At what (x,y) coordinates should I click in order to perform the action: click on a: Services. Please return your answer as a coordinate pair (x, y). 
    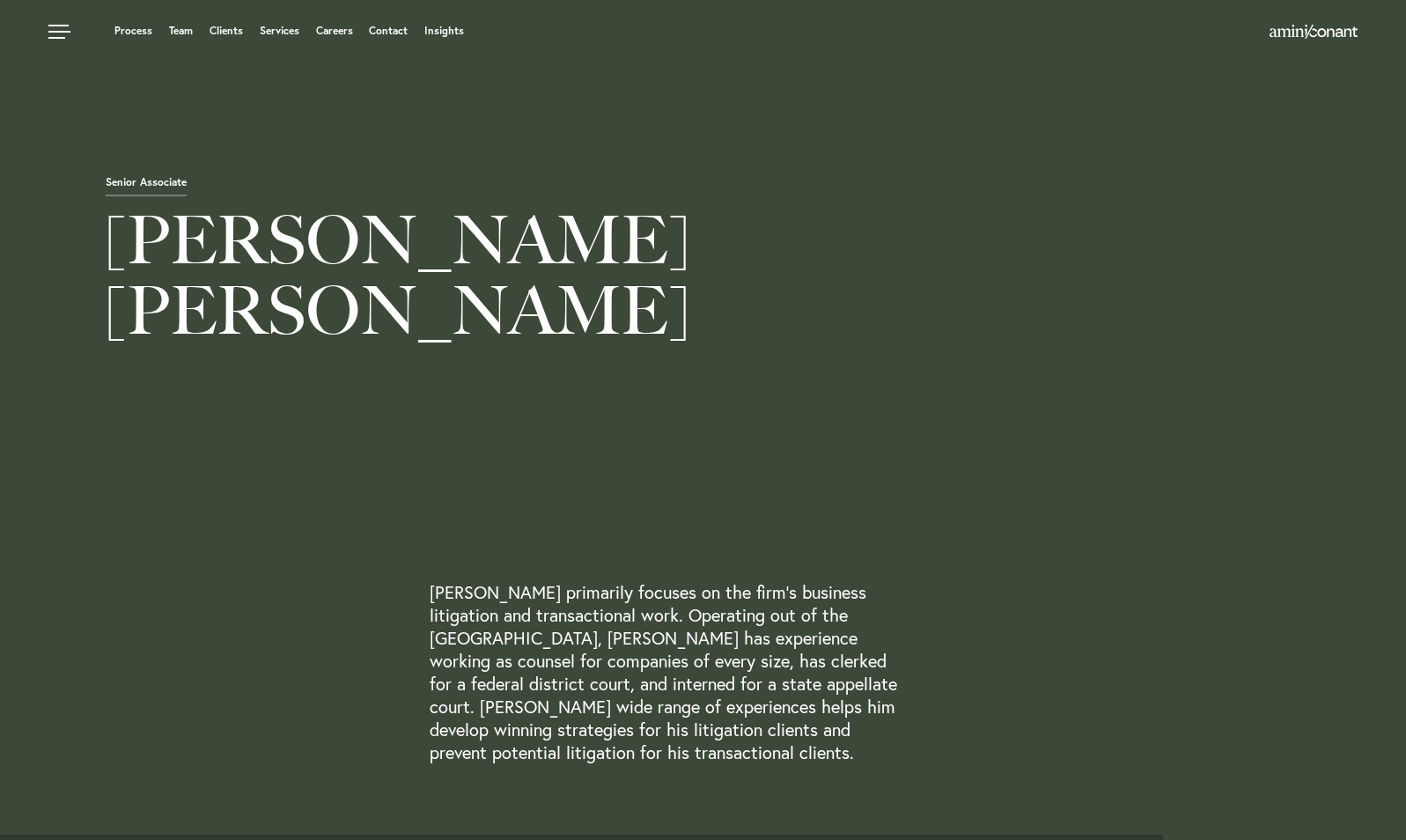
    Looking at the image, I should click on (279, 31).